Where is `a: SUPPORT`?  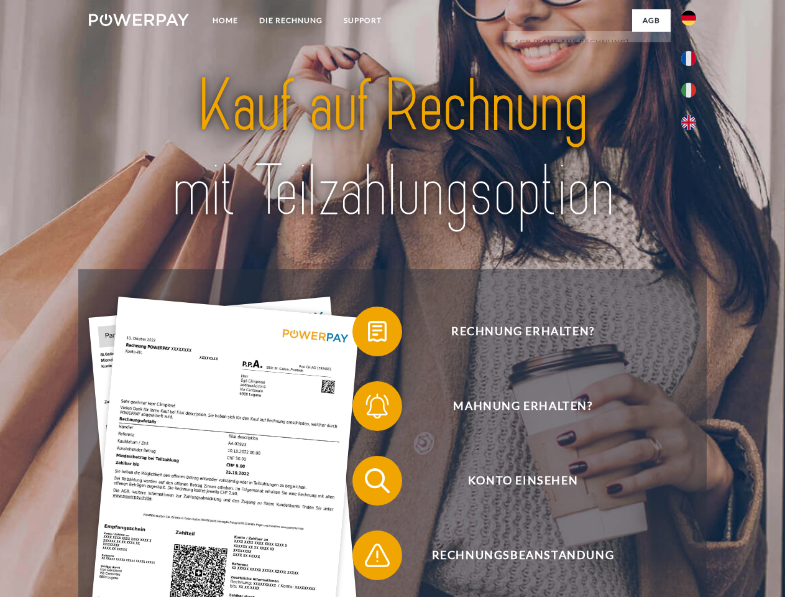
a: SUPPORT is located at coordinates (363, 21).